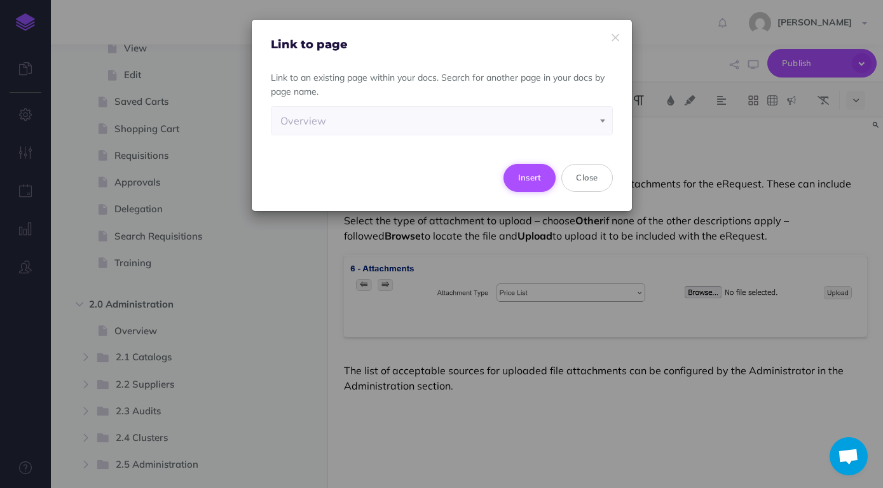 Image resolution: width=883 pixels, height=488 pixels. What do you see at coordinates (848, 456) in the screenshot?
I see `a: Open chat` at bounding box center [848, 456].